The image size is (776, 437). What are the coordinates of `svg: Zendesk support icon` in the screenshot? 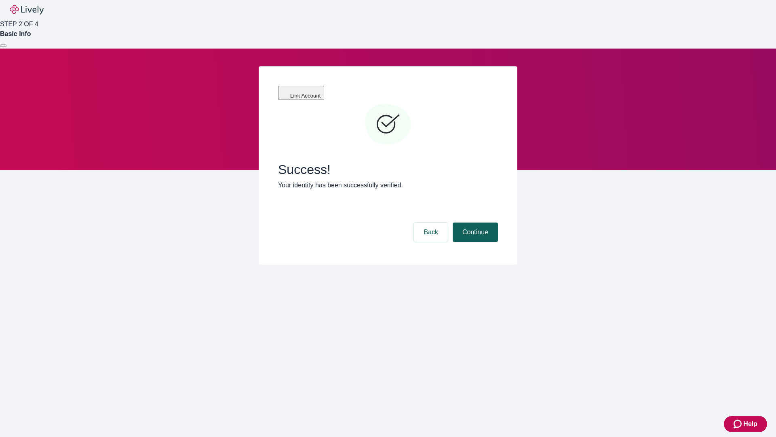 It's located at (739, 424).